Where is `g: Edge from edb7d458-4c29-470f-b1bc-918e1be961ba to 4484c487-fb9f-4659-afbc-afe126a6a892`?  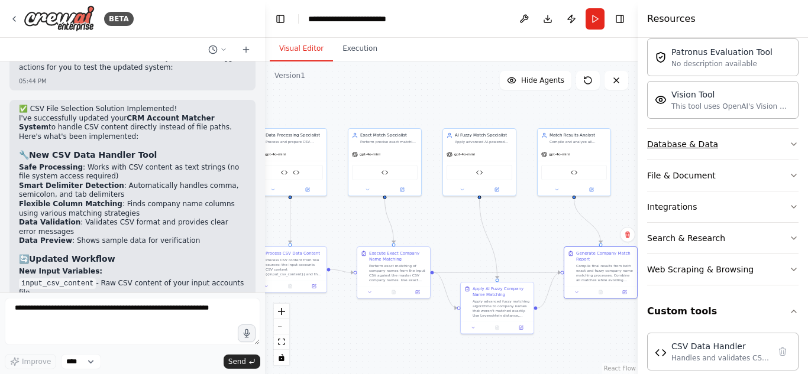
g: Edge from edb7d458-4c29-470f-b1bc-918e1be961ba to 4484c487-fb9f-4659-afbc-afe126a6a892 is located at coordinates (389, 221).